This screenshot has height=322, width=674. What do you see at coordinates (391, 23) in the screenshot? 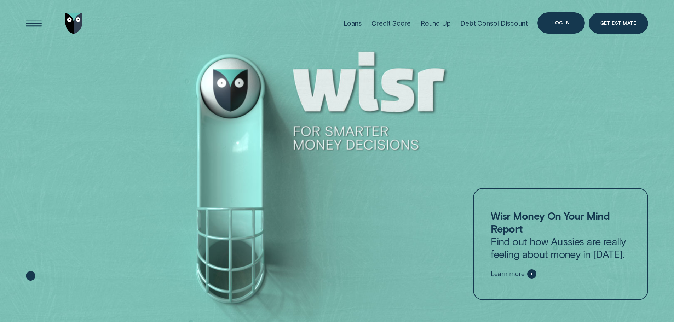
I see `div: Credit Score` at bounding box center [391, 23].